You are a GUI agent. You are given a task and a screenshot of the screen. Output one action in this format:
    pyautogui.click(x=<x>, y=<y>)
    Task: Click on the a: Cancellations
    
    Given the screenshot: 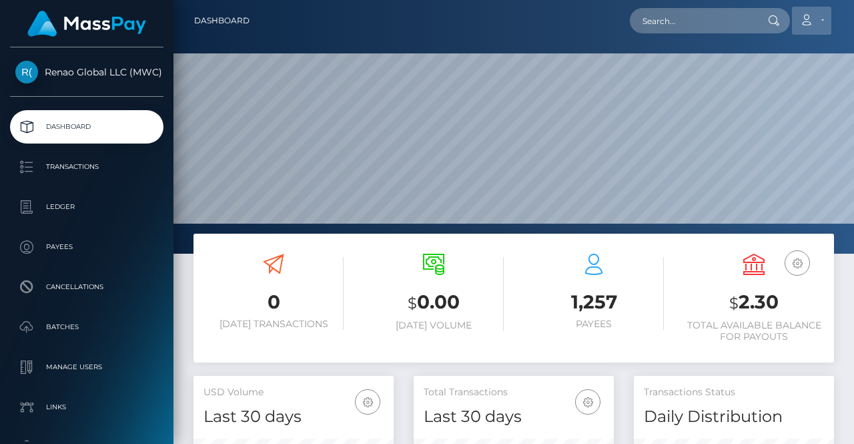 What is the action you would take?
    pyautogui.click(x=87, y=287)
    